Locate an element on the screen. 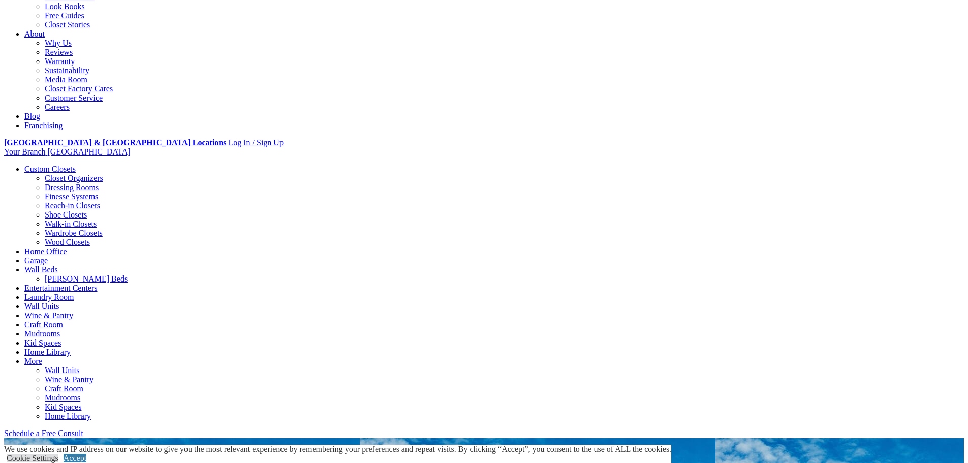 This screenshot has height=463, width=968. a: Closet Factory Cares is located at coordinates (79, 88).